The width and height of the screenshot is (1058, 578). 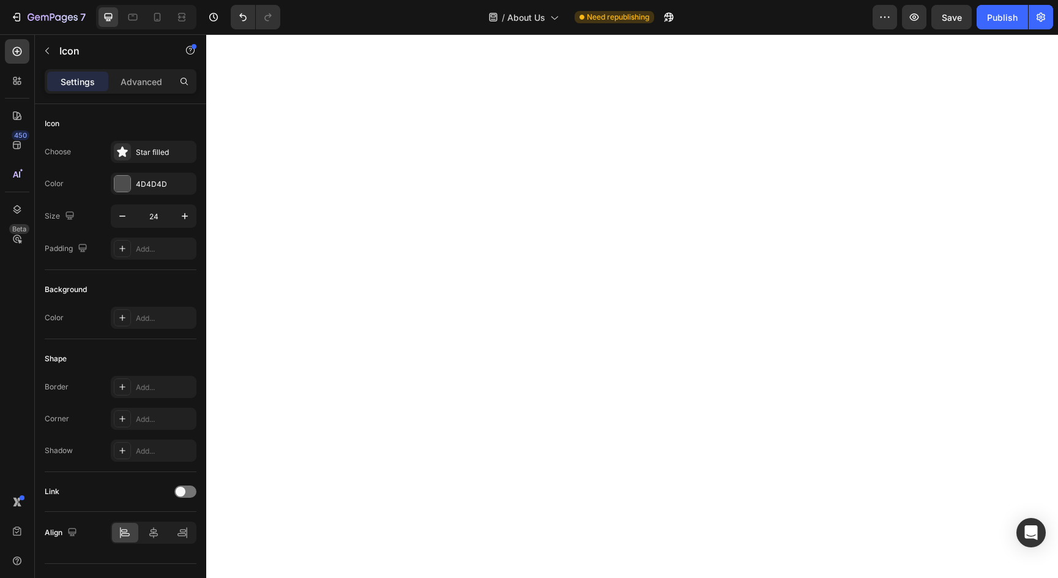 I want to click on p: 7, so click(x=83, y=17).